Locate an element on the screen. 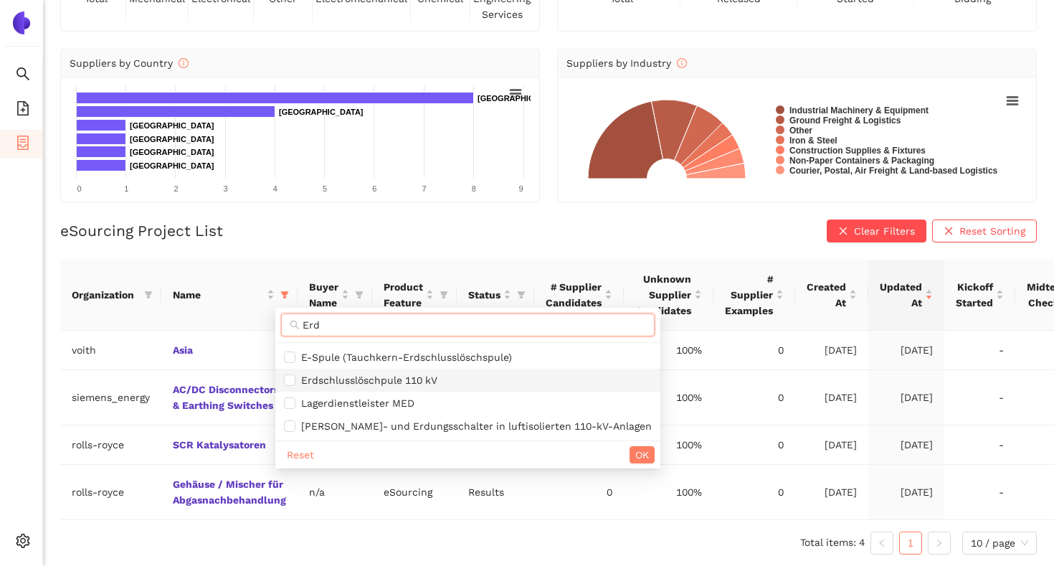 This screenshot has width=1054, height=566. span: right is located at coordinates (940, 543).